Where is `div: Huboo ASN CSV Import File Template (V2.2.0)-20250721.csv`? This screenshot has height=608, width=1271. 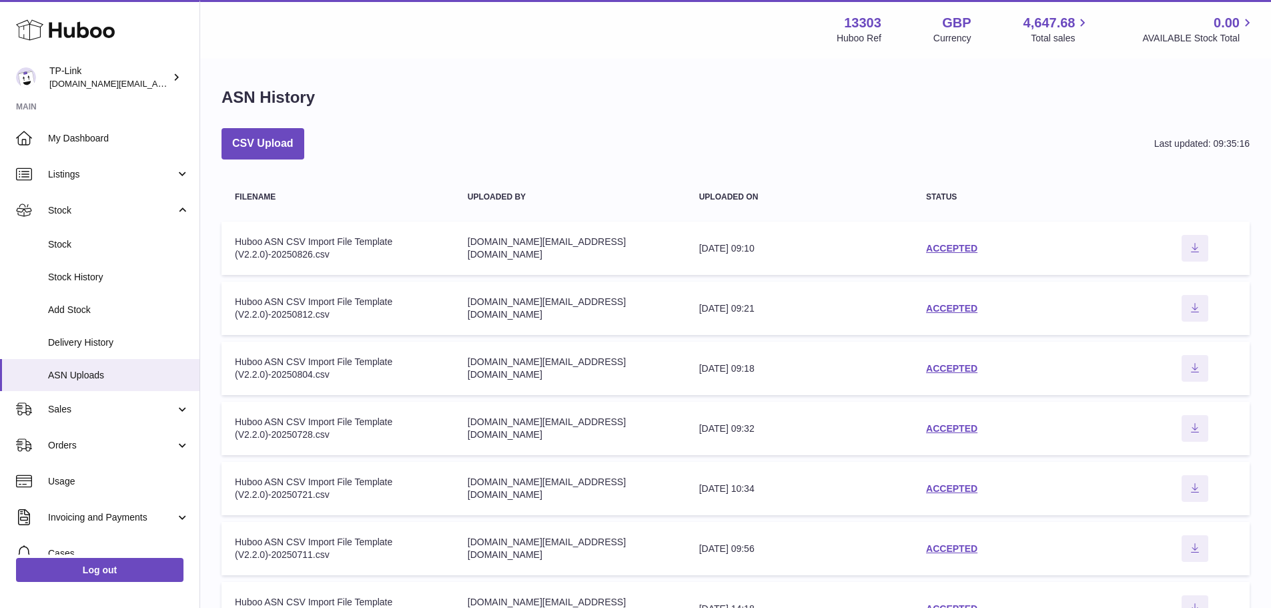 div: Huboo ASN CSV Import File Template (V2.2.0)-20250721.csv is located at coordinates (338, 488).